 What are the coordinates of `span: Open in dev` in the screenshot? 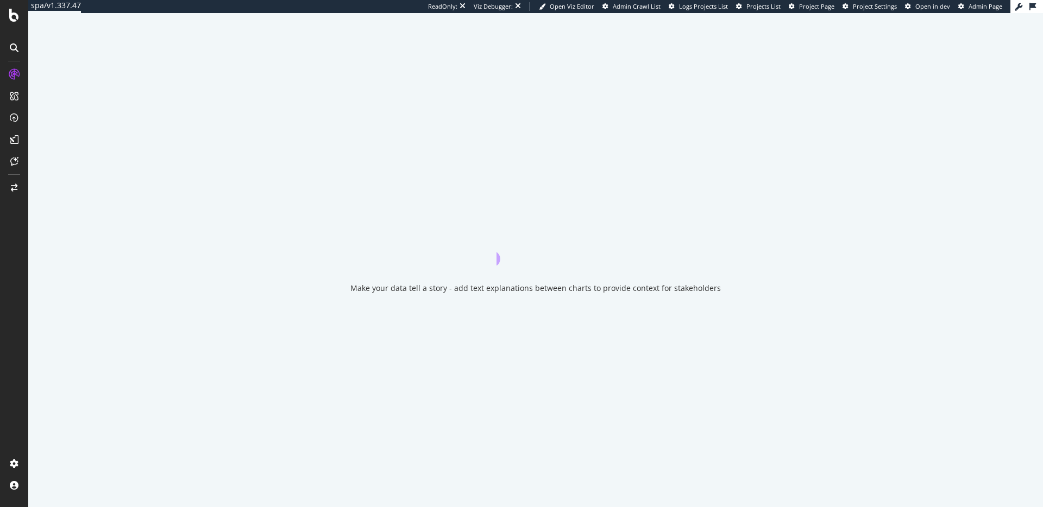 It's located at (933, 6).